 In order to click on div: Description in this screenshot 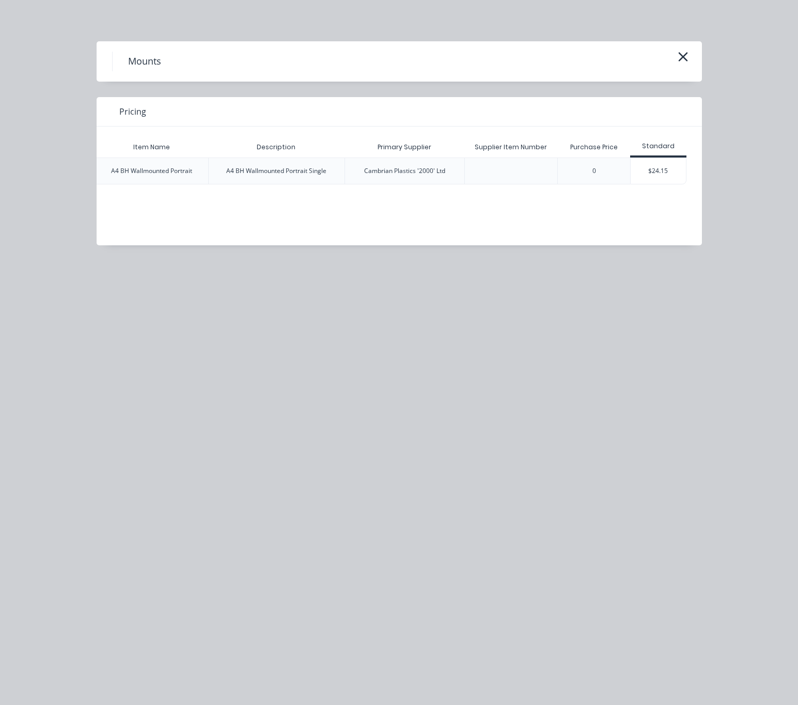, I will do `click(276, 147)`.